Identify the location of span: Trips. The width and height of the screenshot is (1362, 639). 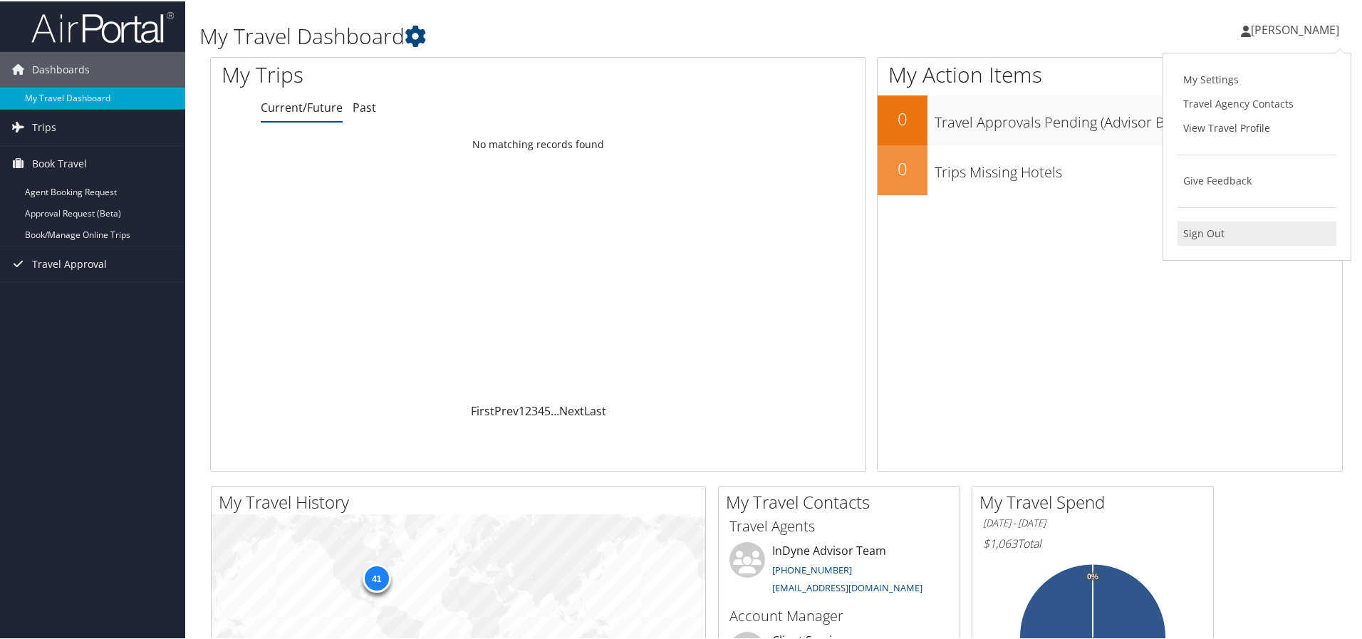
(44, 126).